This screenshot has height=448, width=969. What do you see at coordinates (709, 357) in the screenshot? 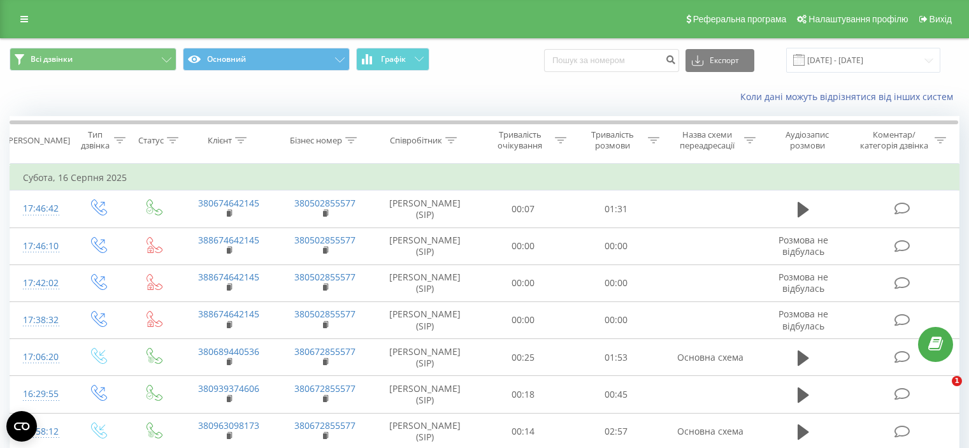
I see `td: Основна схема` at bounding box center [709, 357].